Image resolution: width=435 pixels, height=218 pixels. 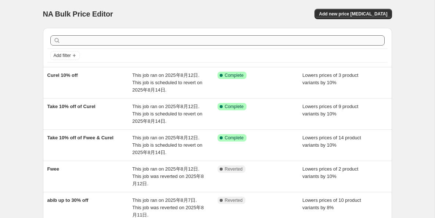 I want to click on span: NA Bulk Price Editor, so click(x=78, y=14).